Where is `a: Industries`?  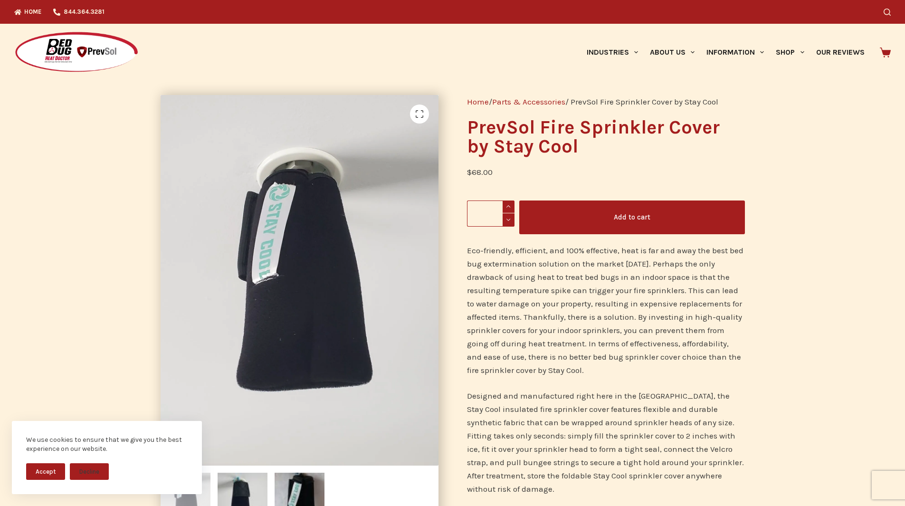 a: Industries is located at coordinates (612, 52).